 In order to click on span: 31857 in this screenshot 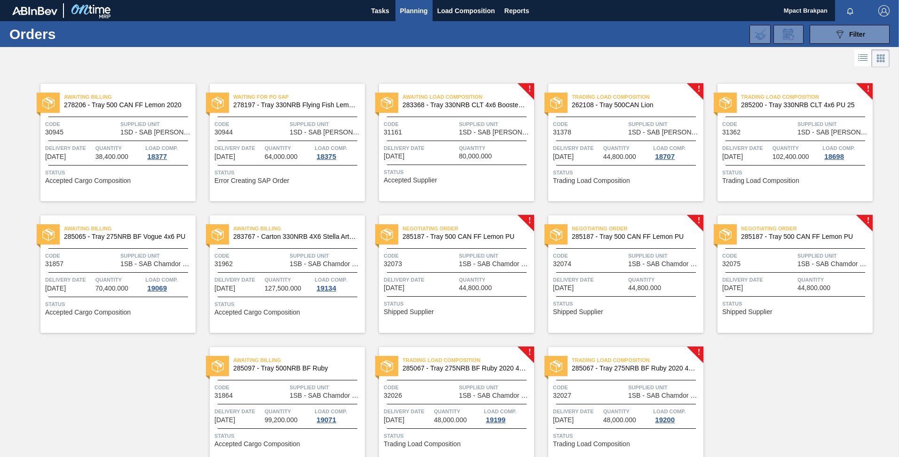, I will do `click(54, 264)`.